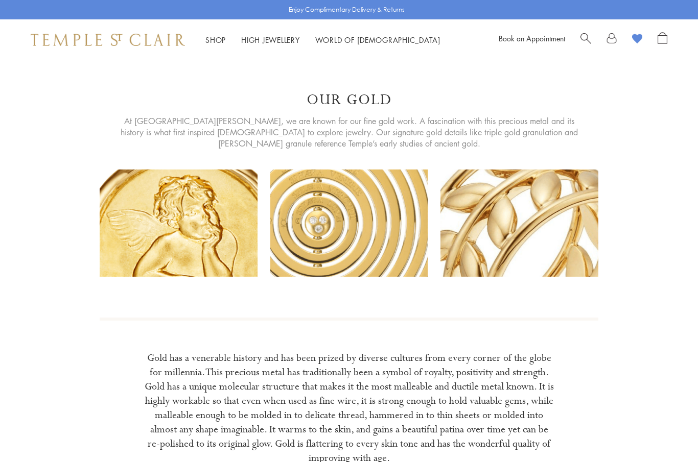 The height and width of the screenshot is (462, 698). What do you see at coordinates (108, 40) in the screenshot?
I see `img: Temple St. Clair` at bounding box center [108, 40].